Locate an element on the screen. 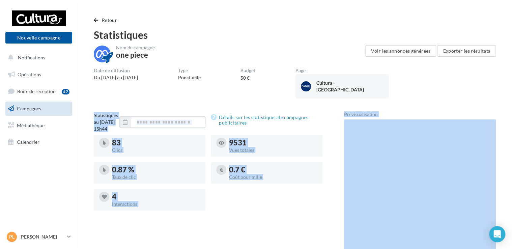 The image size is (512, 249). a: Médiathèque is located at coordinates (39, 125).